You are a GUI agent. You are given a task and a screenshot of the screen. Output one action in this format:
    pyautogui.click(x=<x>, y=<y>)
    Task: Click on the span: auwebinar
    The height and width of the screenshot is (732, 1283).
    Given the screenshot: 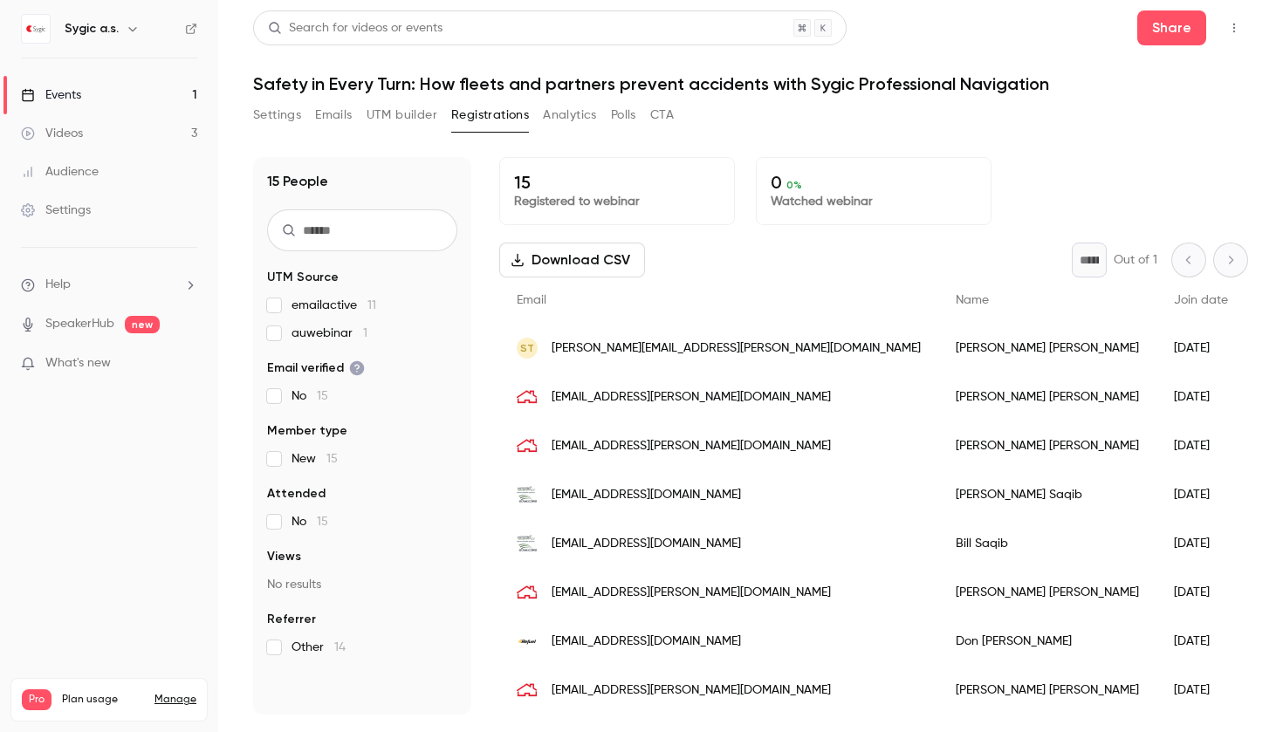 What is the action you would take?
    pyautogui.click(x=329, y=333)
    